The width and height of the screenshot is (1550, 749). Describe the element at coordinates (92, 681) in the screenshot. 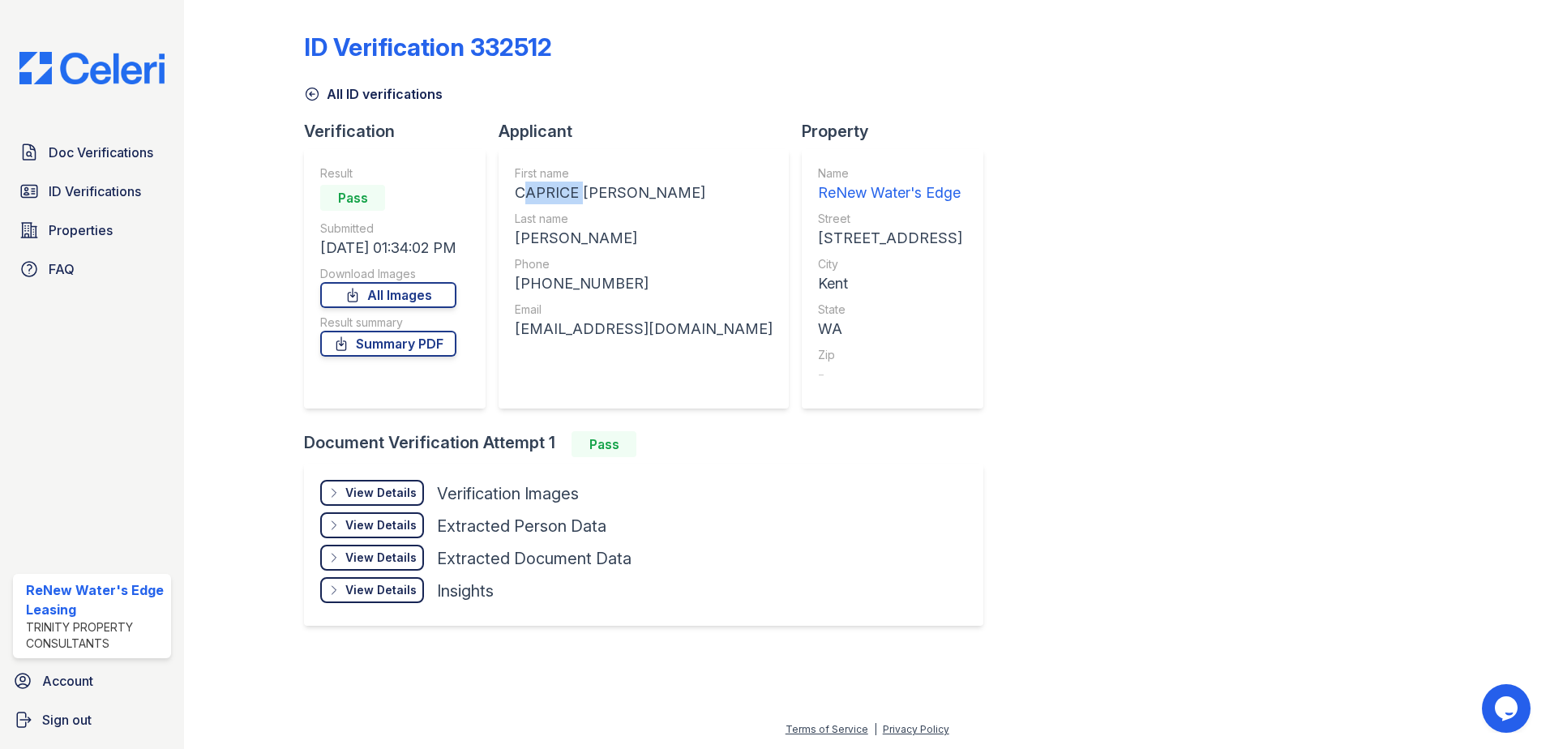

I see `a: Account` at that location.